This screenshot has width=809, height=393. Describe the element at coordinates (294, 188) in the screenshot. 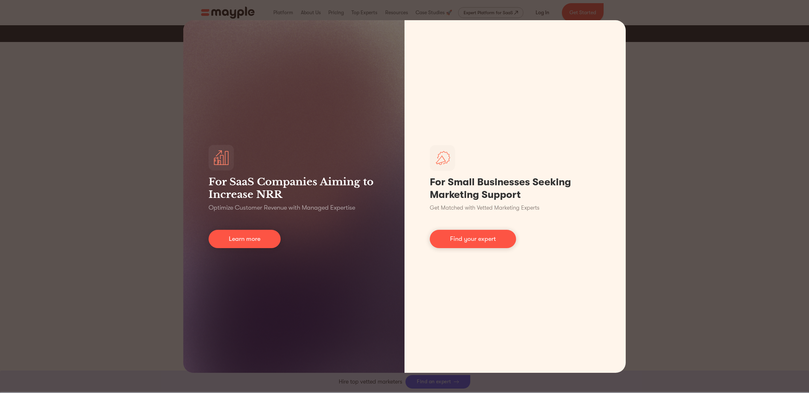

I see `h3: For SaaS Companies Aiming to Increase NRR` at that location.